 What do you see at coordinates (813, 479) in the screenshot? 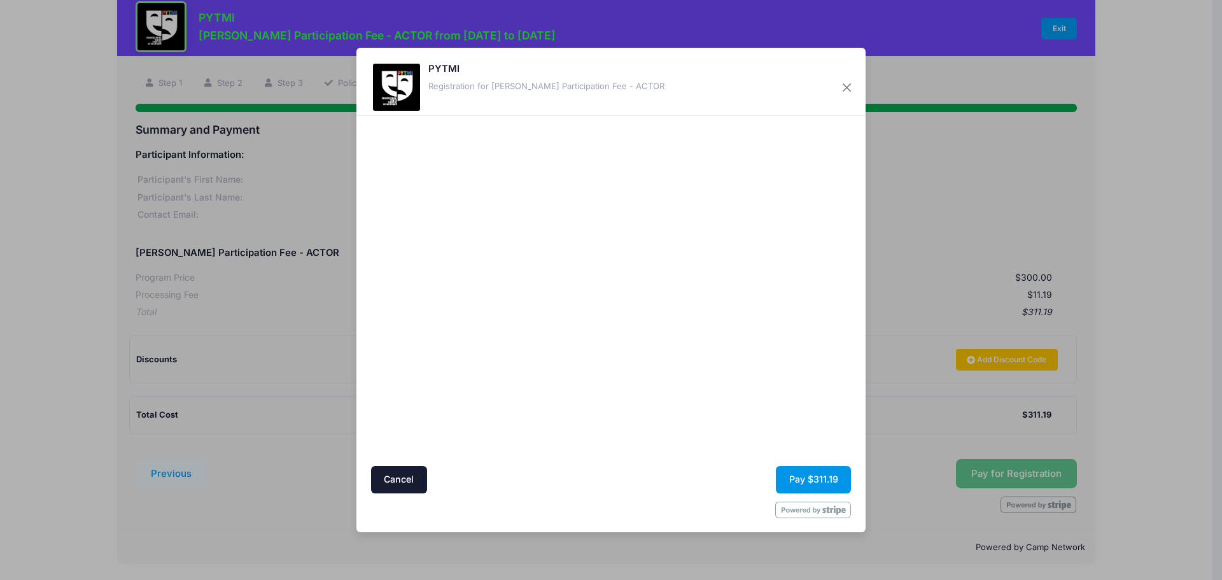
I see `button: Pay $311.19` at bounding box center [813, 479].